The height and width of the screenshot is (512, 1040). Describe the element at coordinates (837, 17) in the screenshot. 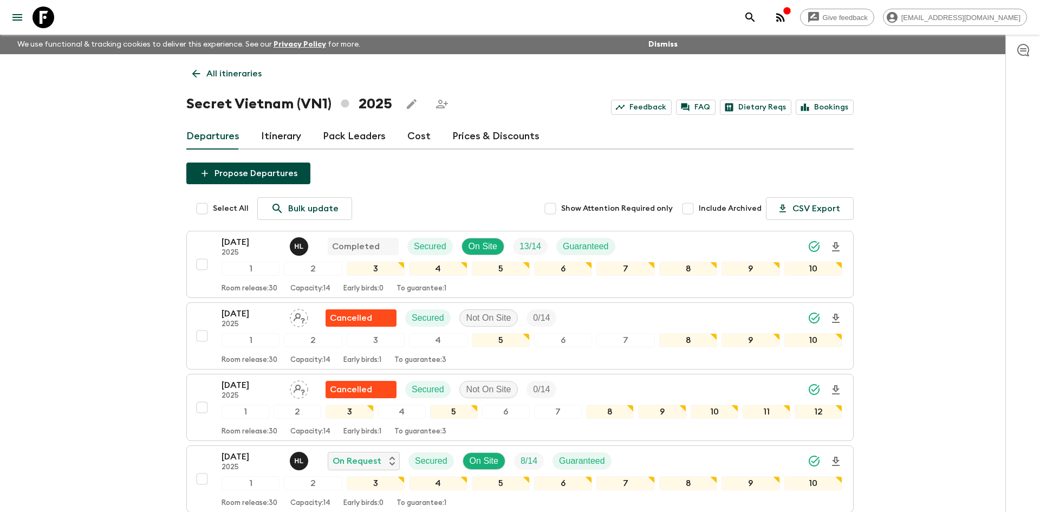

I see `a: Give feedback` at that location.